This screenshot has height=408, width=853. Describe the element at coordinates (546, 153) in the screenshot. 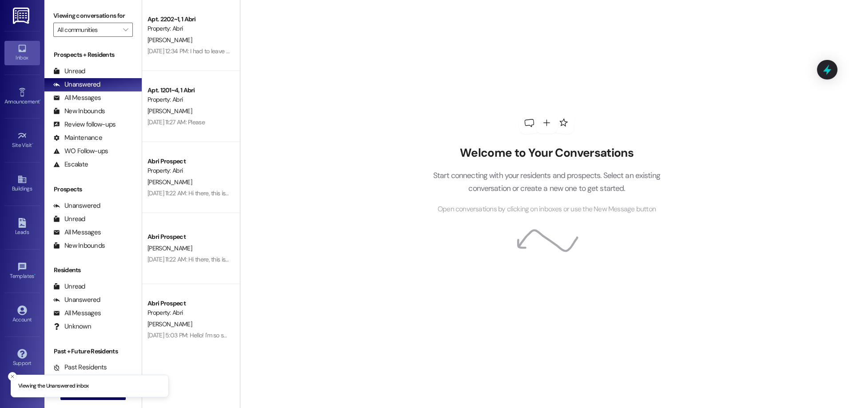

I see `h2: Welcome to Your Conversations` at that location.